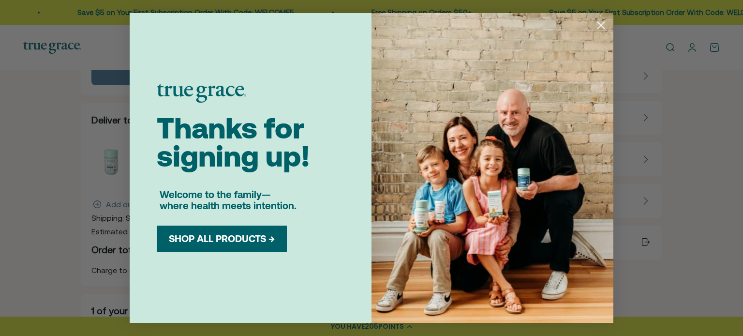  What do you see at coordinates (233, 142) in the screenshot?
I see `span: Thanks for signing up!` at bounding box center [233, 142].